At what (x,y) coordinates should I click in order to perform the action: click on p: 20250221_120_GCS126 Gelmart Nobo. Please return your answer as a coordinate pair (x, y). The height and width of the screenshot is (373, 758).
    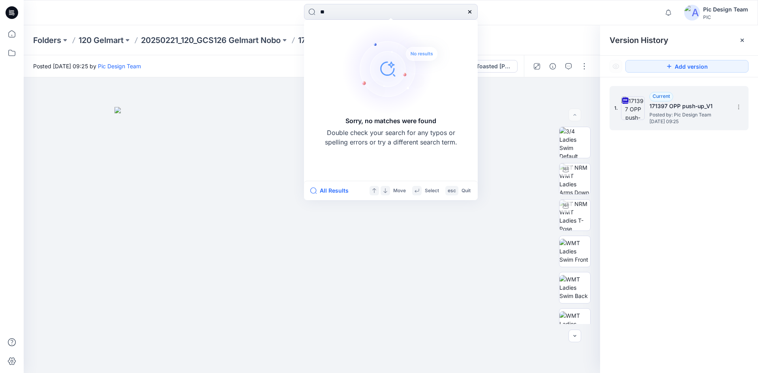
    Looking at the image, I should click on (211, 40).